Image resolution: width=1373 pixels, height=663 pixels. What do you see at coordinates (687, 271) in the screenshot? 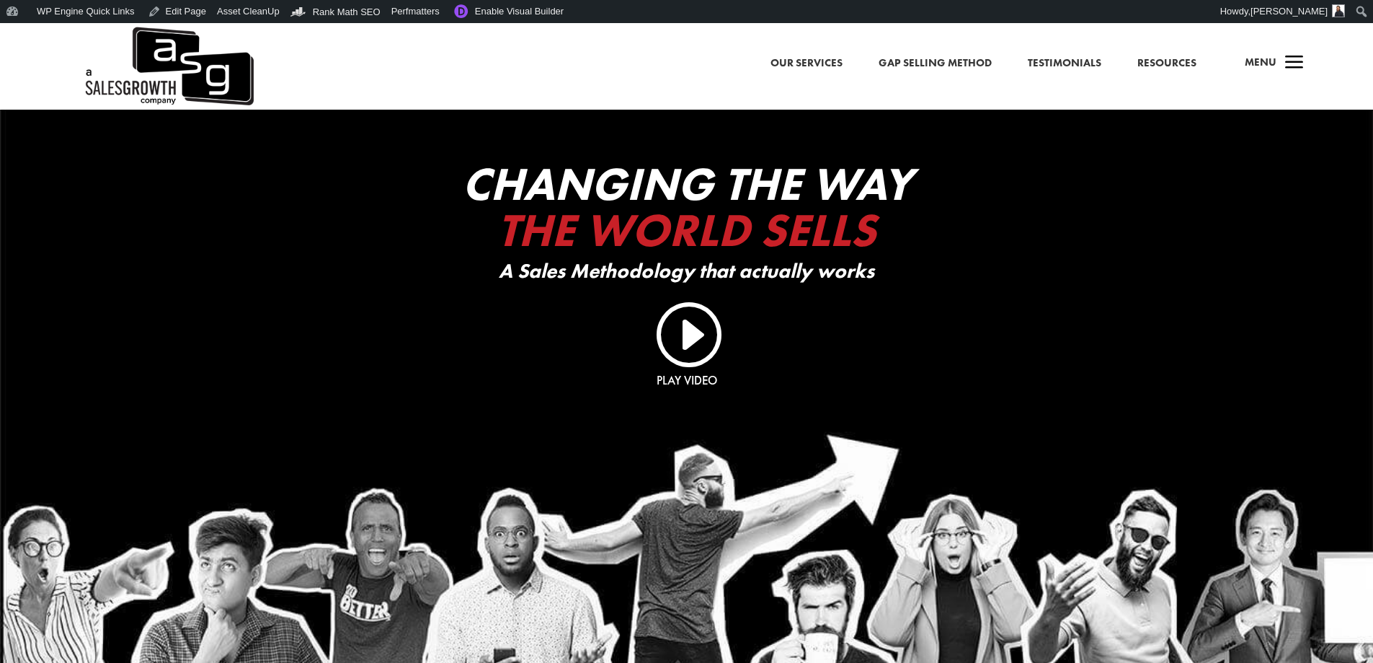
I see `p: A Sales Methodology that actually works` at bounding box center [687, 271].